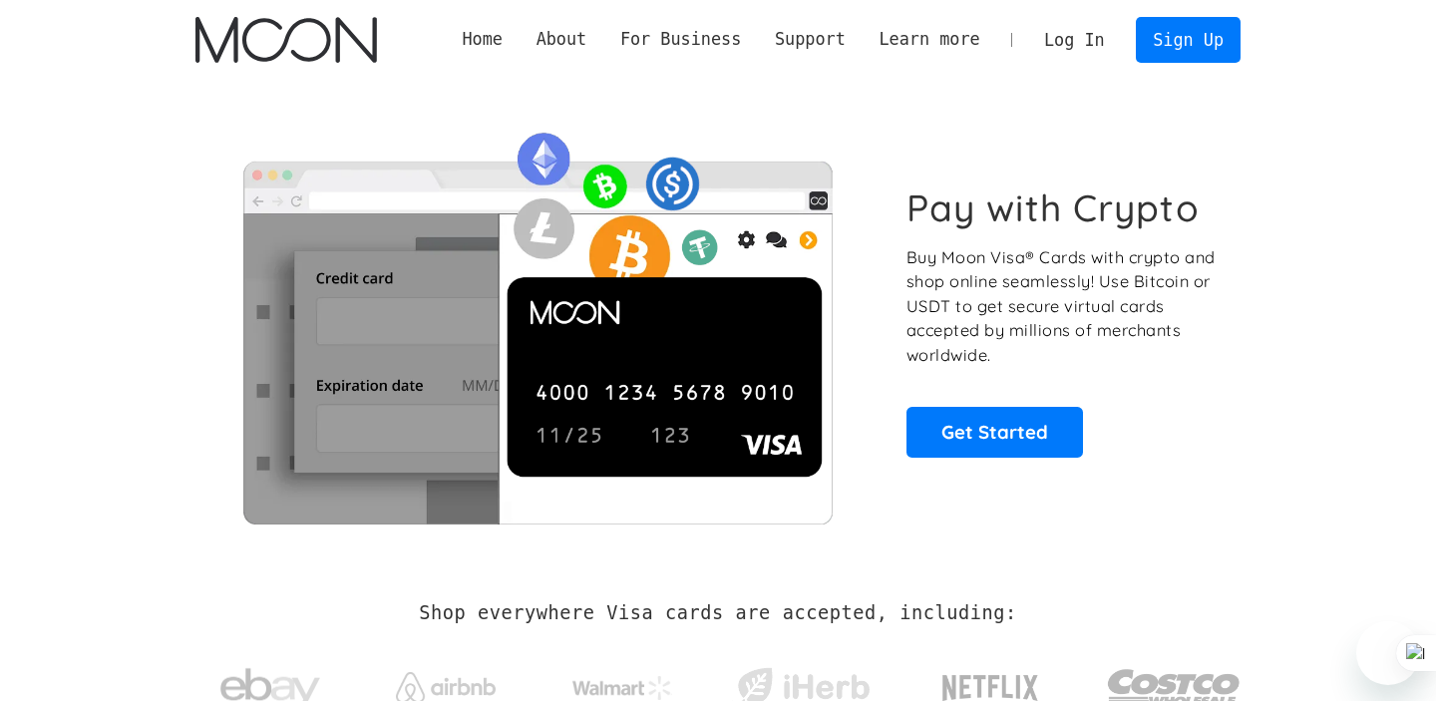 The image size is (1436, 701). I want to click on h1: Pay with Crypto, so click(1053, 207).